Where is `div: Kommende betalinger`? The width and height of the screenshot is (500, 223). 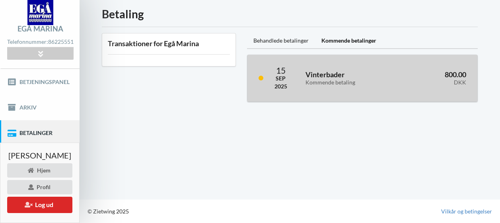
div: Kommende betalinger is located at coordinates (349, 41).